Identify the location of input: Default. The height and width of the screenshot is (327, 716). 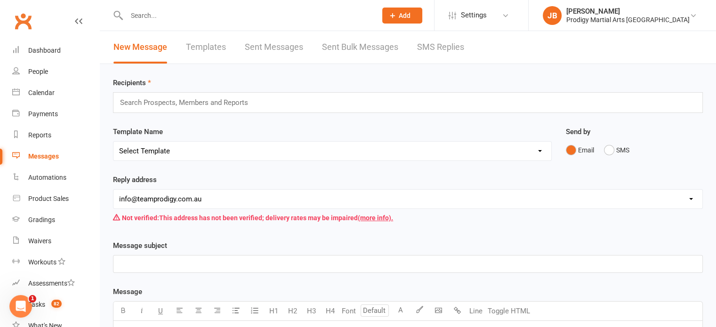
(375, 311).